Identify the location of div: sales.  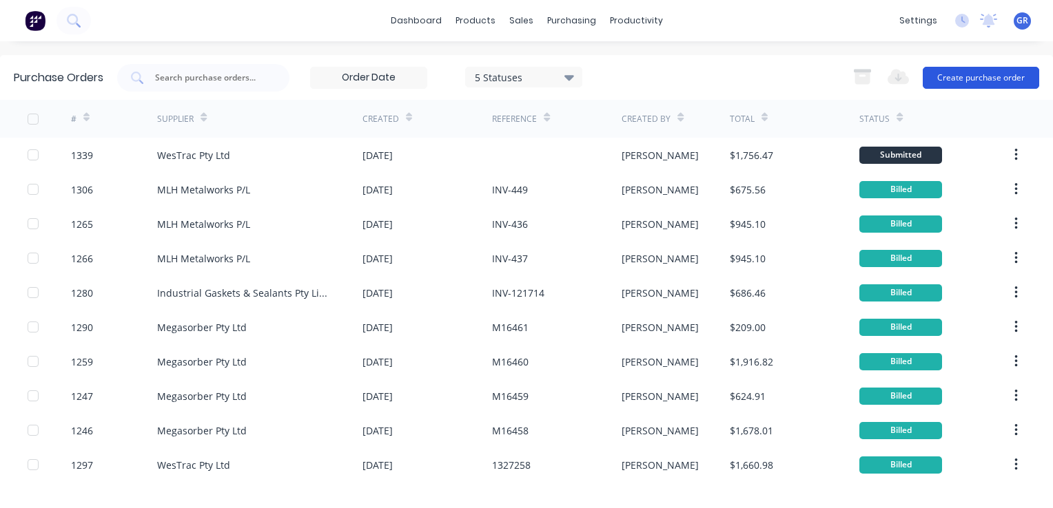
(521, 21).